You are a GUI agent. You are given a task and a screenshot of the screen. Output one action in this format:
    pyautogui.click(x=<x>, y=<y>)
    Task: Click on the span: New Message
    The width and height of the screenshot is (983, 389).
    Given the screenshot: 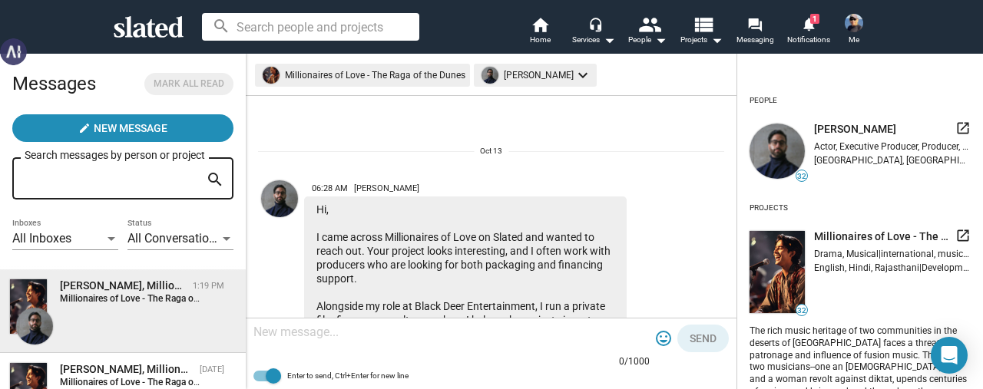 What is the action you would take?
    pyautogui.click(x=131, y=128)
    